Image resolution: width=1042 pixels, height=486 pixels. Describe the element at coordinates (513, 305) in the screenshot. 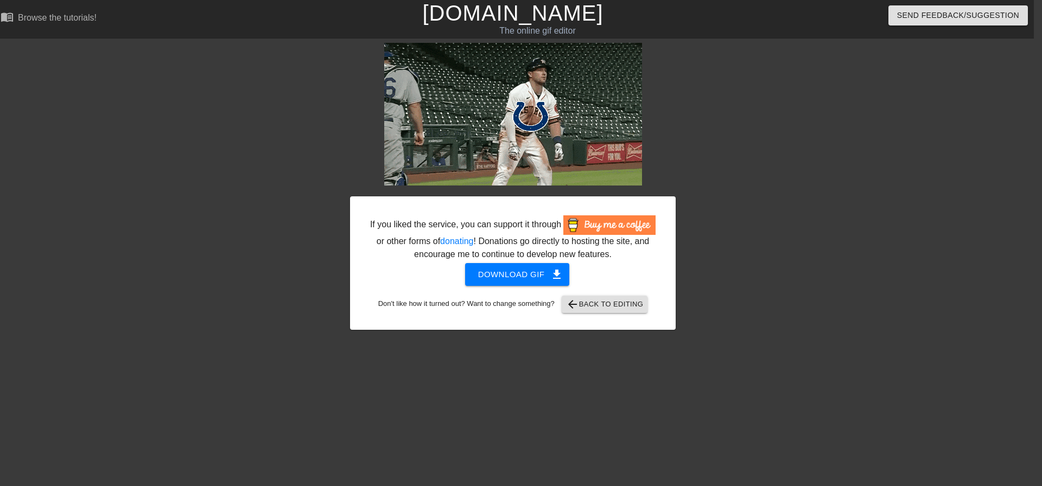

I see `div: Don't like how it turned out? Want to change something?` at that location.